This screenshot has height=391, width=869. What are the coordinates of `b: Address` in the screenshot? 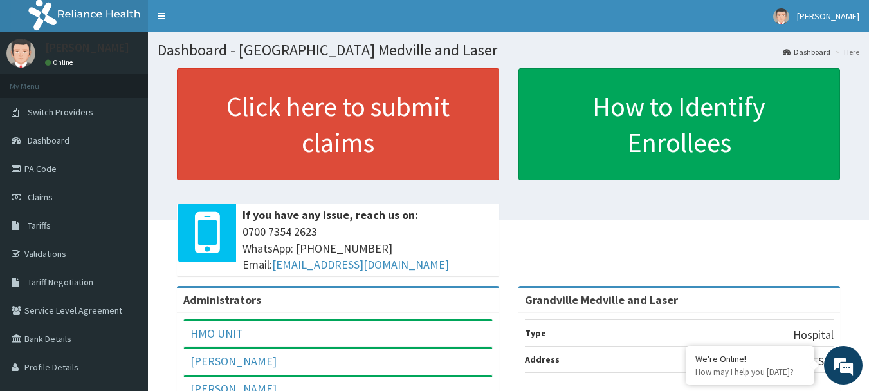 It's located at (542, 359).